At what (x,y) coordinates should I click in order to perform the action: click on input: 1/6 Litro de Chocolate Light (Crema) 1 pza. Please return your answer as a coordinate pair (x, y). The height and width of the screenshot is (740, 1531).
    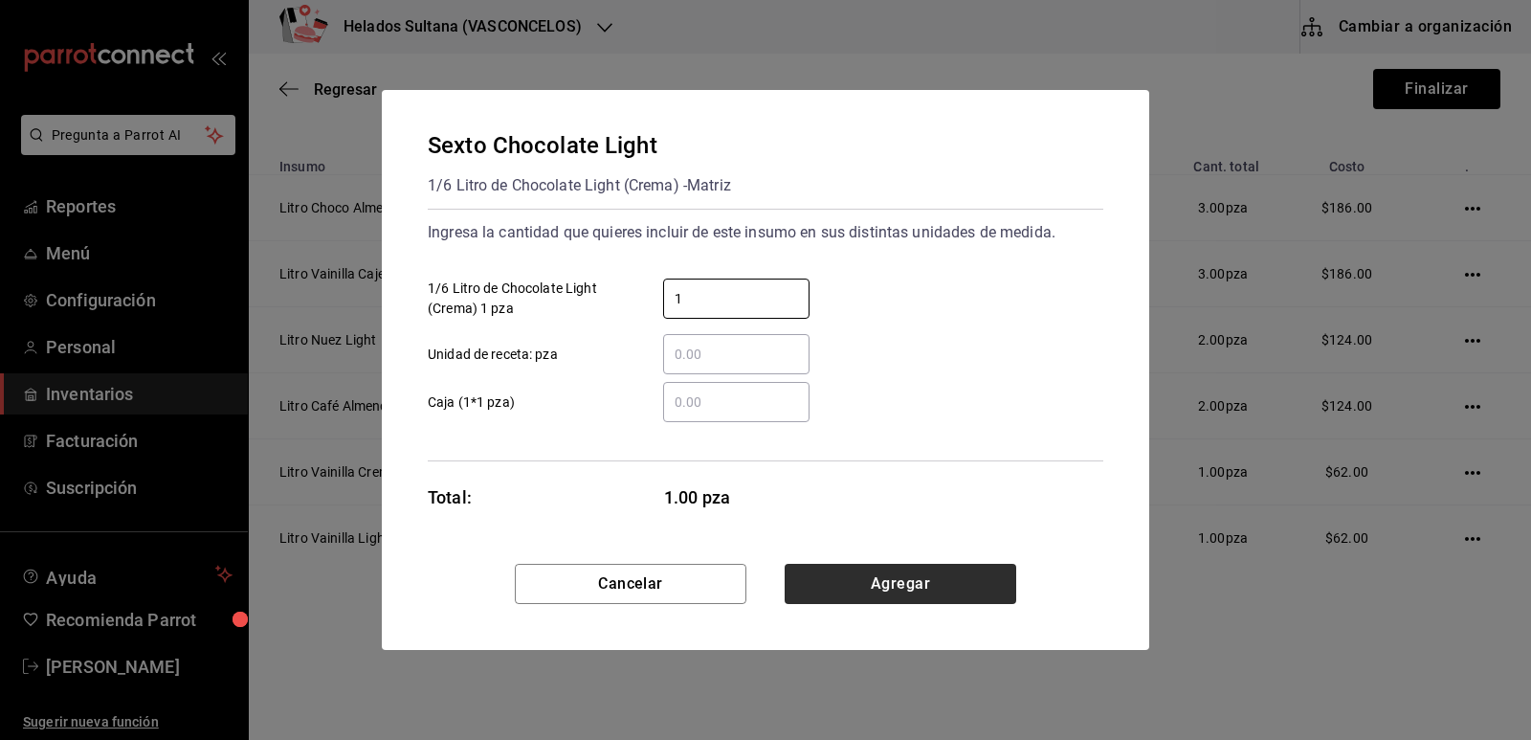
    Looking at the image, I should click on (736, 299).